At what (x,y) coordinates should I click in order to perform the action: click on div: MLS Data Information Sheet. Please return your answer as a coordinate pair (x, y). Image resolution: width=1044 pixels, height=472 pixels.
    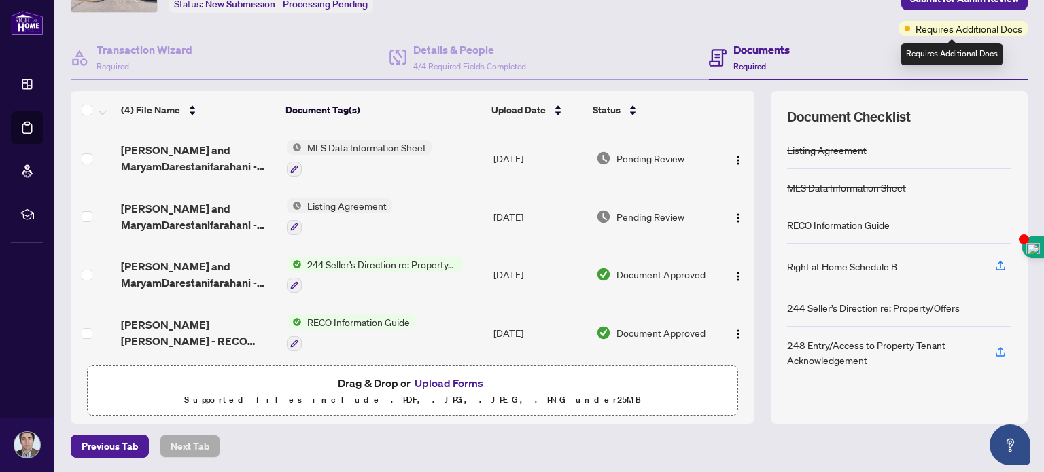
    Looking at the image, I should click on (846, 188).